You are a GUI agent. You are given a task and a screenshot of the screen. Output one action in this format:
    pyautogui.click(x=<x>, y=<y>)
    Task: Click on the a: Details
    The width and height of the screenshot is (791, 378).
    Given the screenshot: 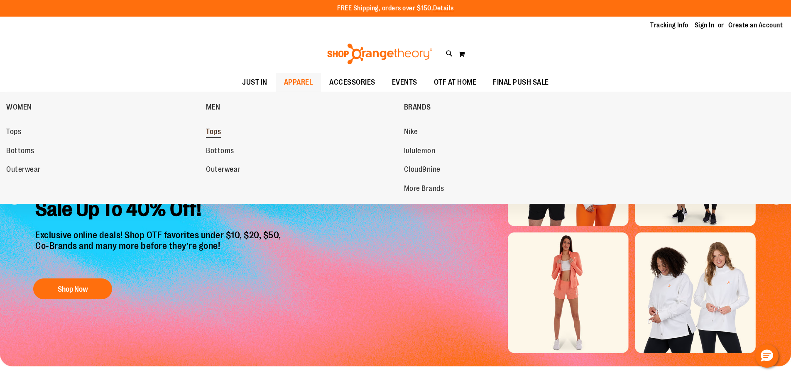 What is the action you would take?
    pyautogui.click(x=443, y=8)
    